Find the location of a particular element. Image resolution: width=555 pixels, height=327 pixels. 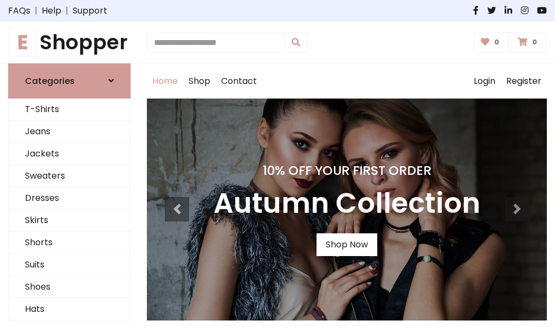

a: Categories is located at coordinates (69, 81).